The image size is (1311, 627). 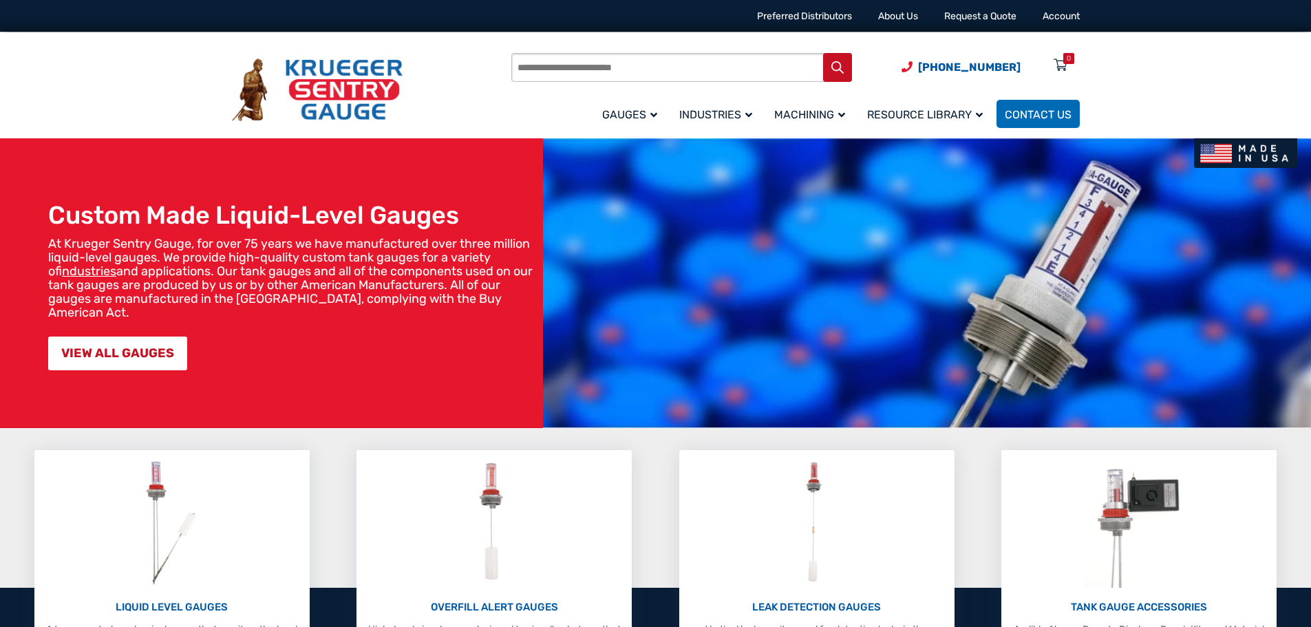 What do you see at coordinates (118, 353) in the screenshot?
I see `a: VIEW ALL GAUGES` at bounding box center [118, 353].